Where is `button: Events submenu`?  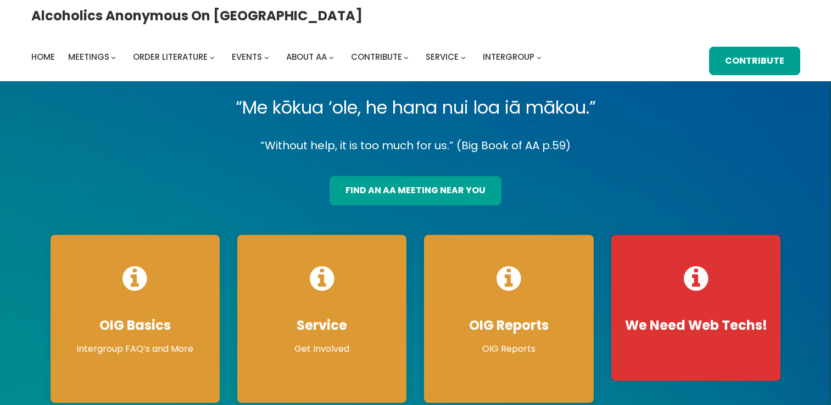
button: Events submenu is located at coordinates (266, 57).